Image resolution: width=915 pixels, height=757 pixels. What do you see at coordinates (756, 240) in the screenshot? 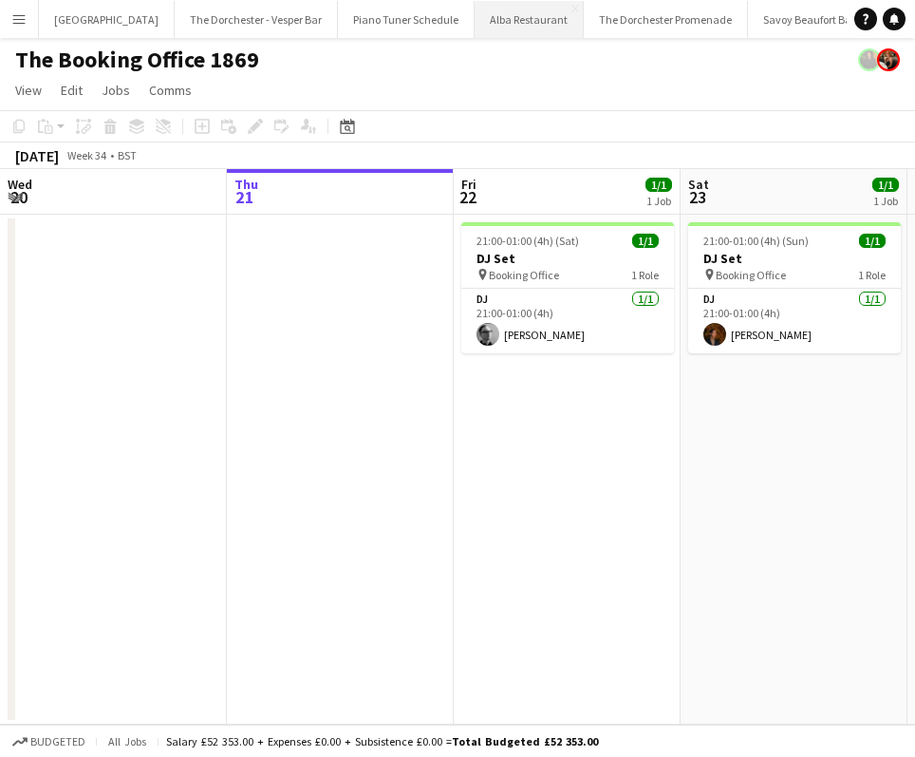
I see `span: 21:00-01:00 (4h) (Sun)` at bounding box center [756, 240].